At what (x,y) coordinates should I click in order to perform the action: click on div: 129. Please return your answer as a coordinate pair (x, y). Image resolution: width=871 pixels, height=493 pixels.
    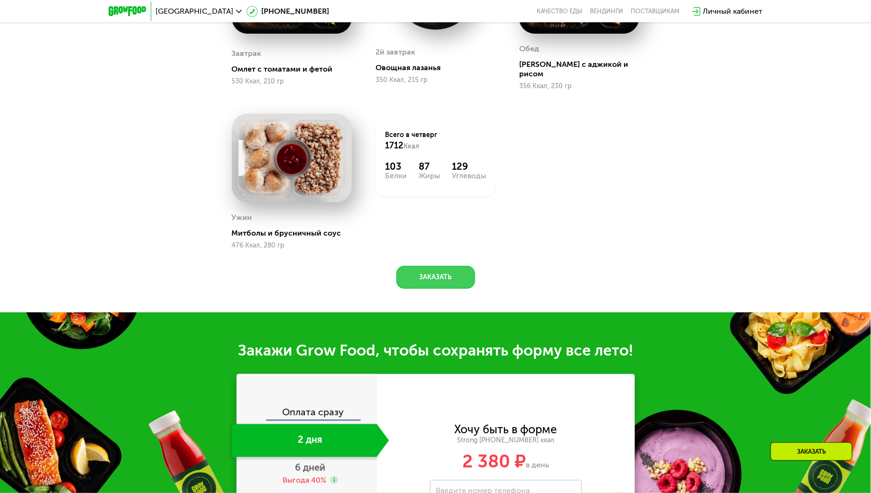
    Looking at the image, I should click on (469, 166).